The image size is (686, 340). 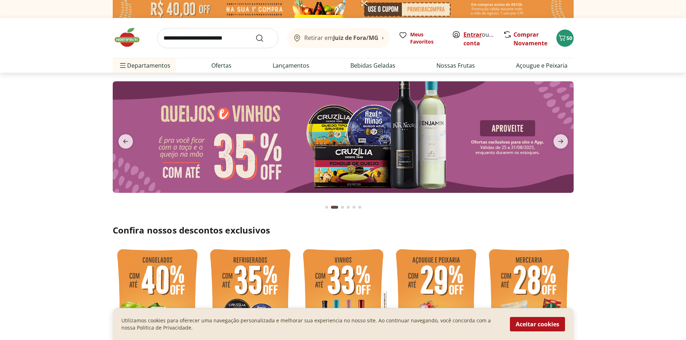 What do you see at coordinates (479, 39) in the screenshot?
I see `span: ou` at bounding box center [479, 39].